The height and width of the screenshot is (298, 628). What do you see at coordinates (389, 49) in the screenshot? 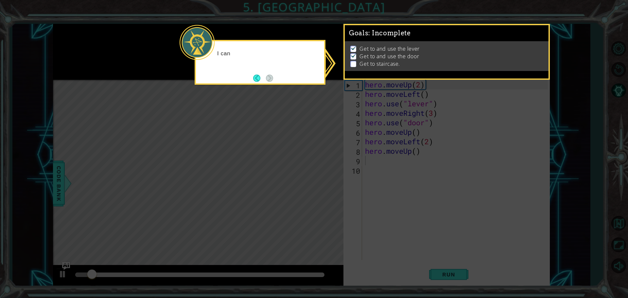
I see `p: Get to and use the lever` at bounding box center [389, 49].